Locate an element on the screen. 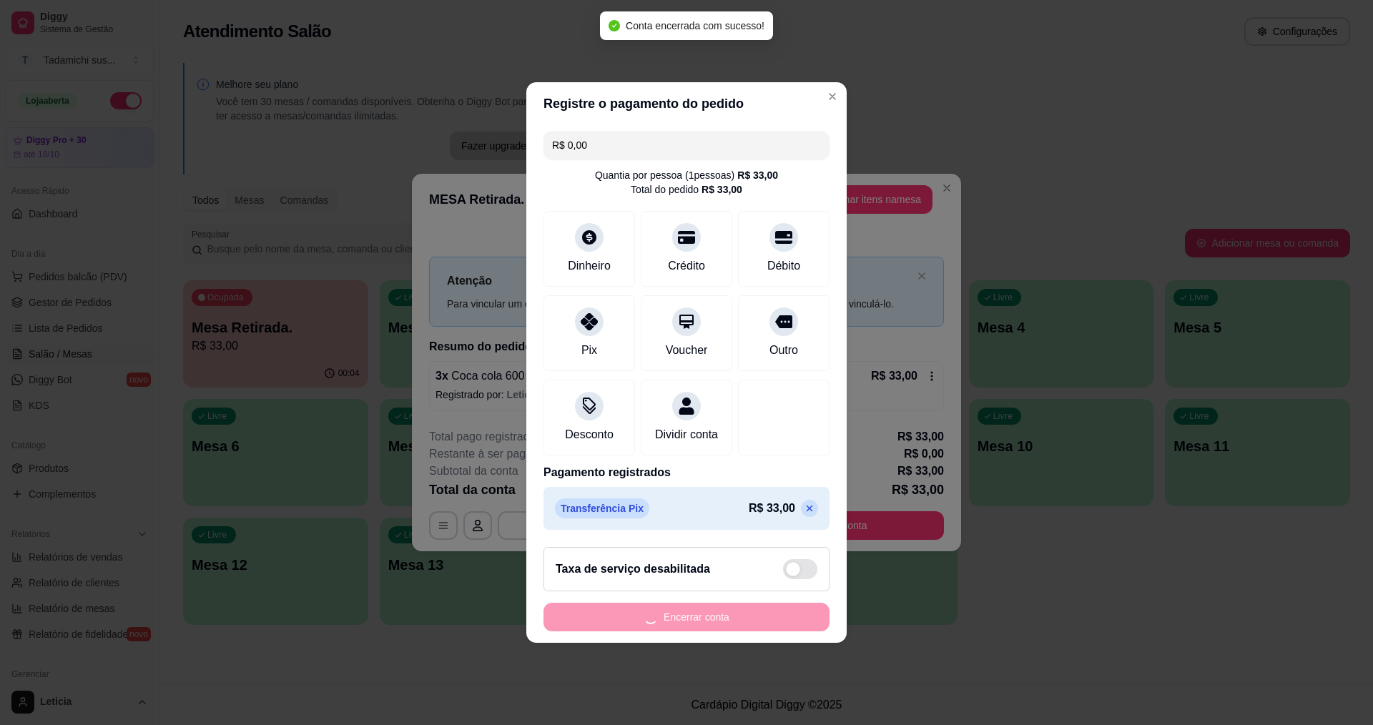 The image size is (1373, 725). div: Pix is located at coordinates (589, 350).